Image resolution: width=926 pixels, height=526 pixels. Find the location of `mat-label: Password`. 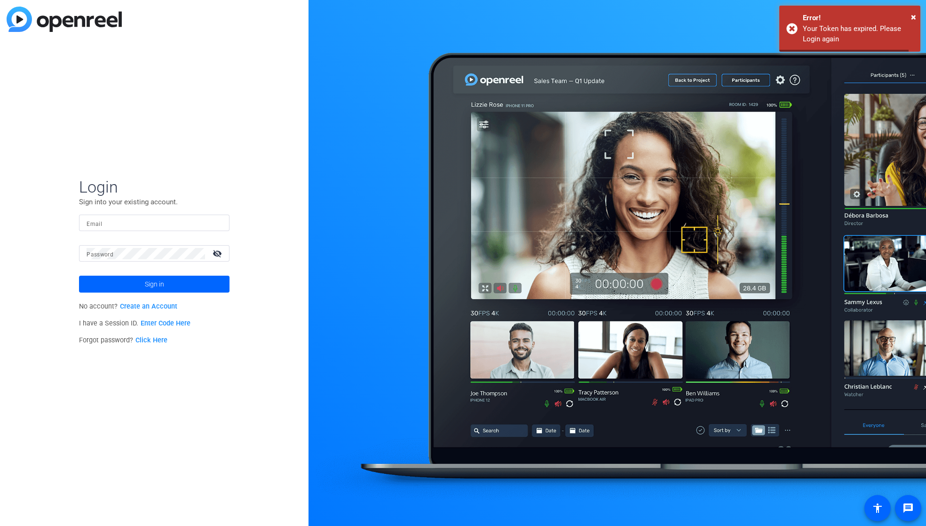

mat-label: Password is located at coordinates (100, 255).